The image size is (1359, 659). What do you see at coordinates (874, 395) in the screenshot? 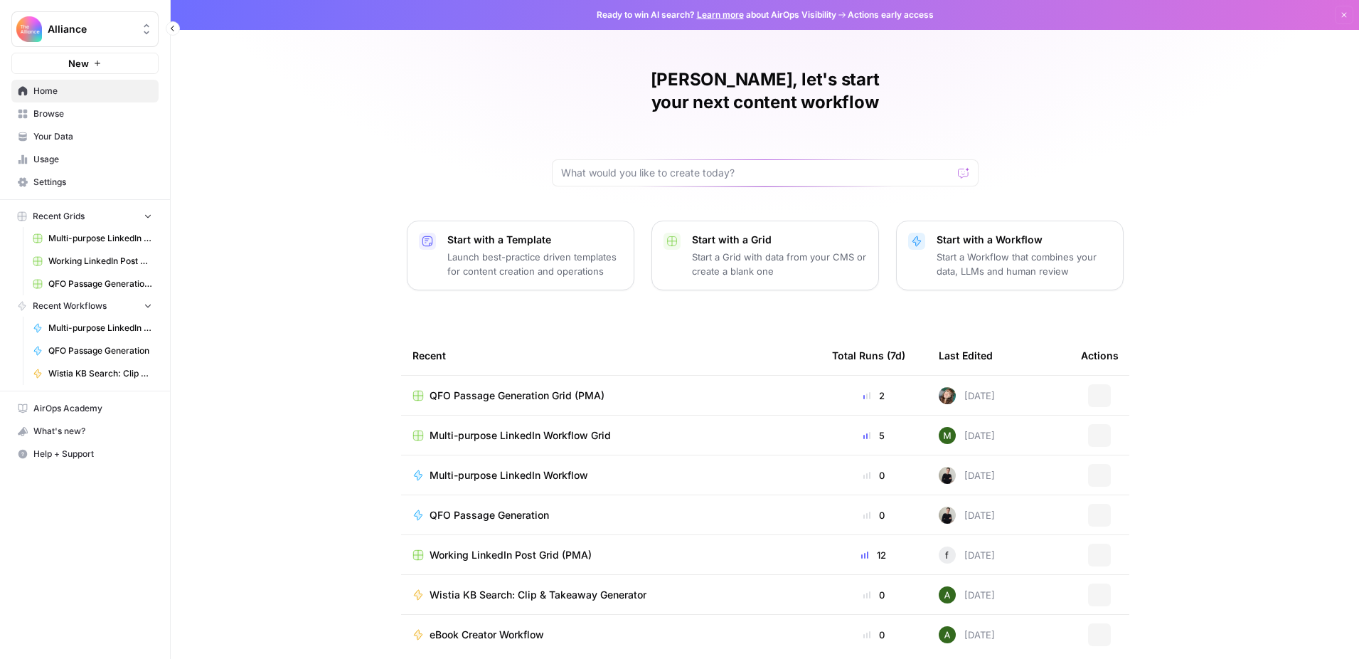
I see `div: 2` at bounding box center [874, 395].